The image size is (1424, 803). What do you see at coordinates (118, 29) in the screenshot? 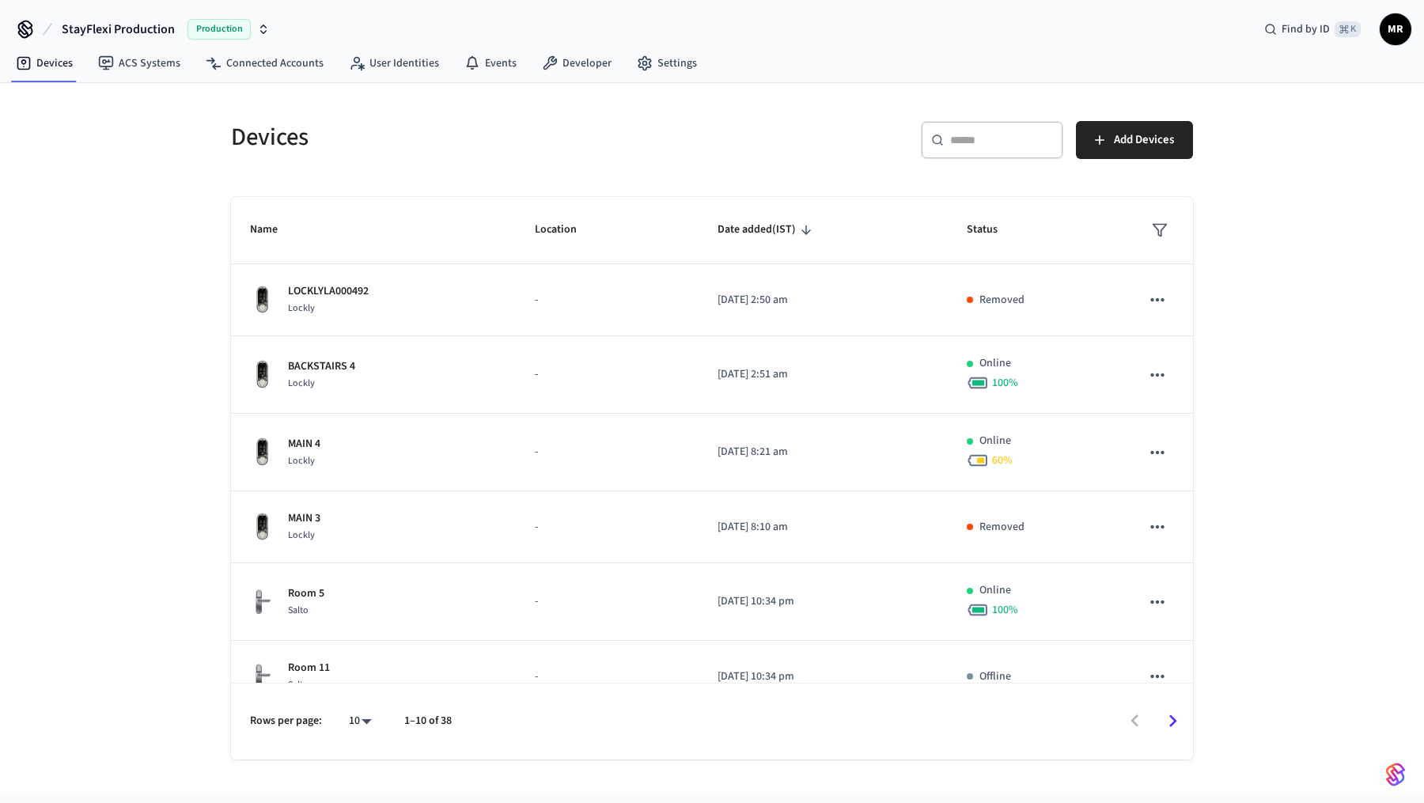
I see `span: StayFlexi Production` at bounding box center [118, 29].